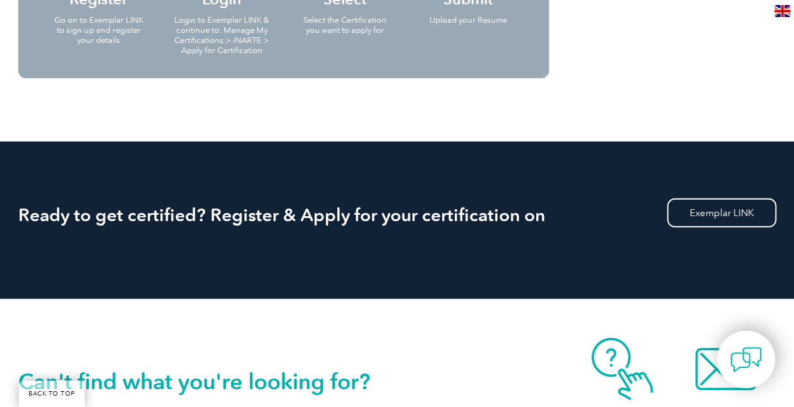  I want to click on p: Upload your Resume, so click(468, 20).